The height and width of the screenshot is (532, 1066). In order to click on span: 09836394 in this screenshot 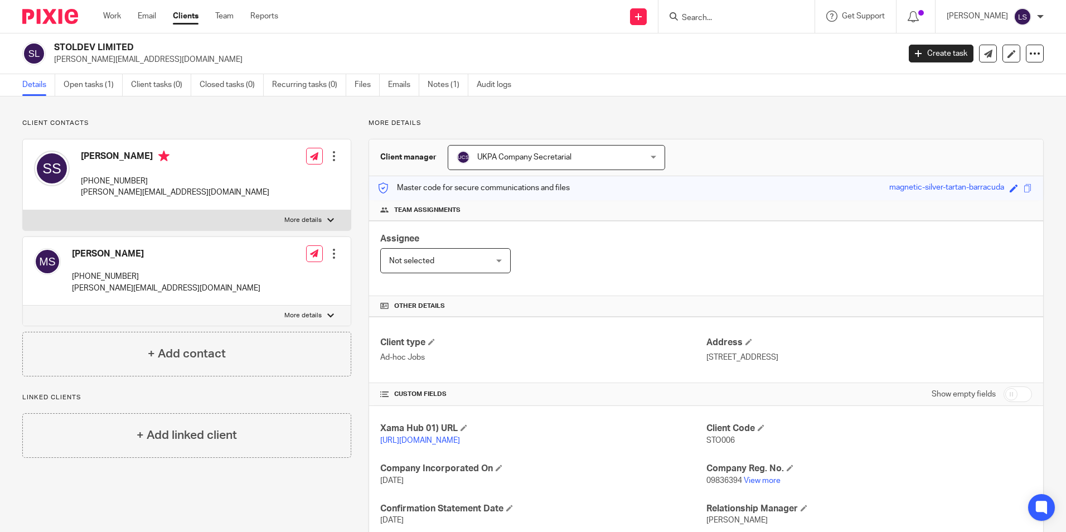, I will do `click(724, 481)`.